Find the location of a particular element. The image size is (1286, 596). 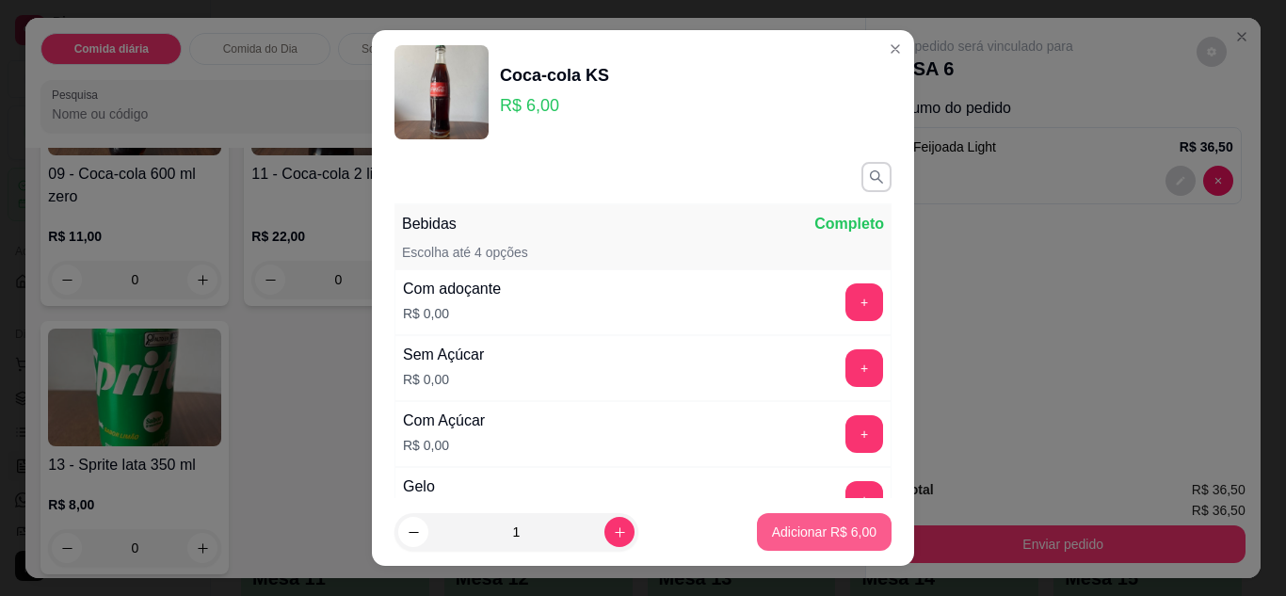

button: Adicionar R$ 6,00 is located at coordinates (824, 532).